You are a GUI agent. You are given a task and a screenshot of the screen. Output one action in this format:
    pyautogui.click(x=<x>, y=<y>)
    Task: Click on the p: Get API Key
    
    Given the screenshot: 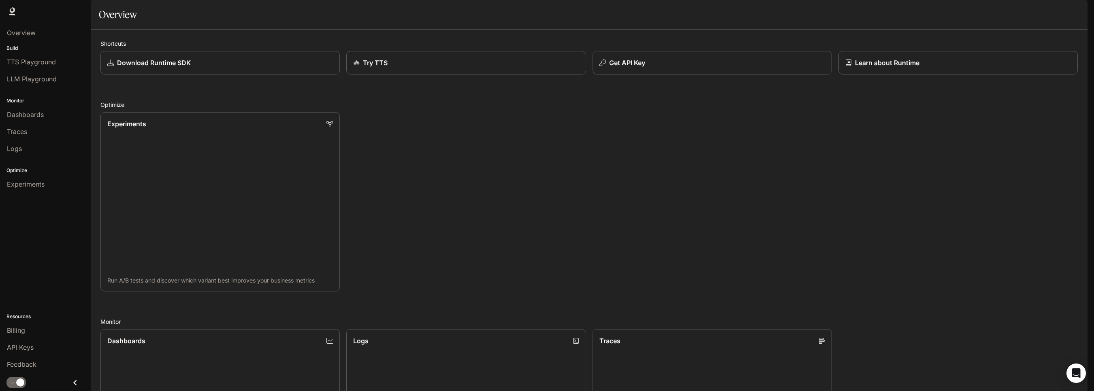 What is the action you would take?
    pyautogui.click(x=627, y=63)
    